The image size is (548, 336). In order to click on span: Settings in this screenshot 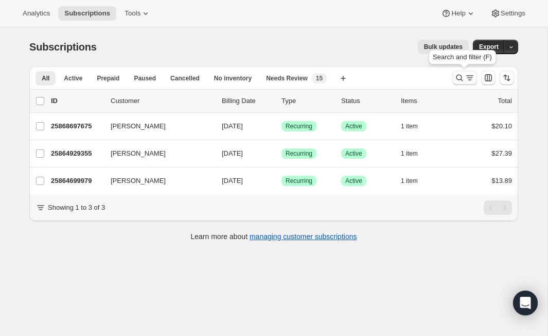, I will do `click(513, 13)`.